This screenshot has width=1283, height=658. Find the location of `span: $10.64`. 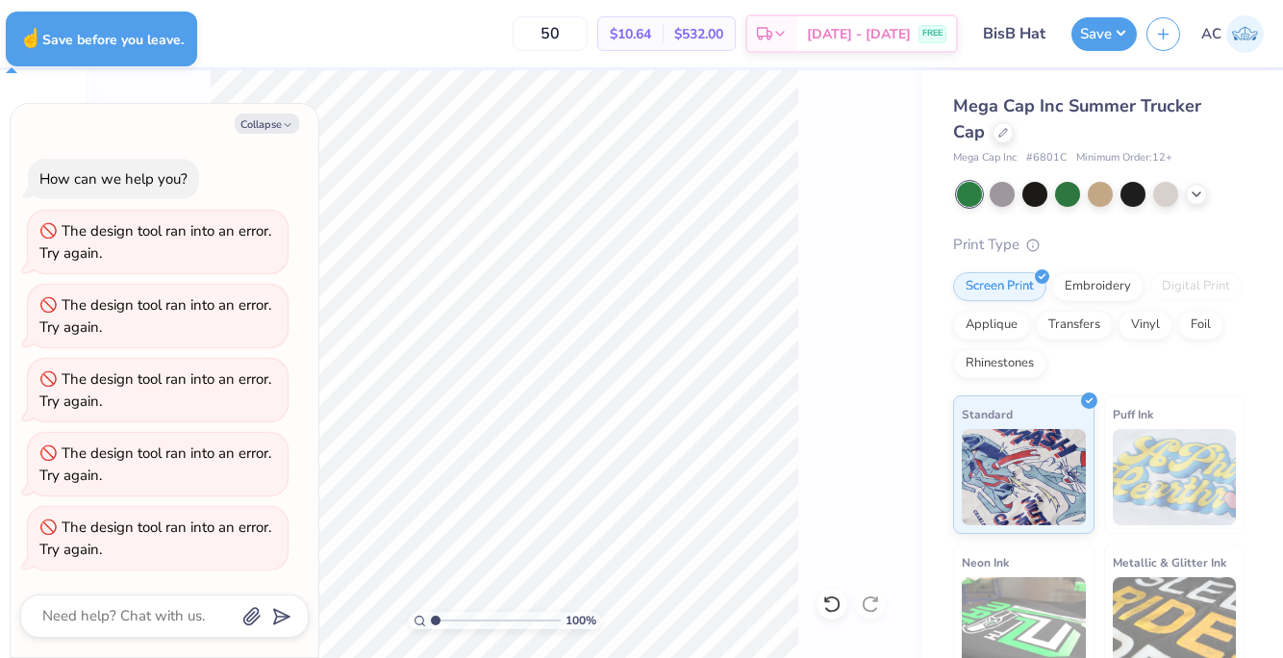

span: $10.64 is located at coordinates (630, 34).